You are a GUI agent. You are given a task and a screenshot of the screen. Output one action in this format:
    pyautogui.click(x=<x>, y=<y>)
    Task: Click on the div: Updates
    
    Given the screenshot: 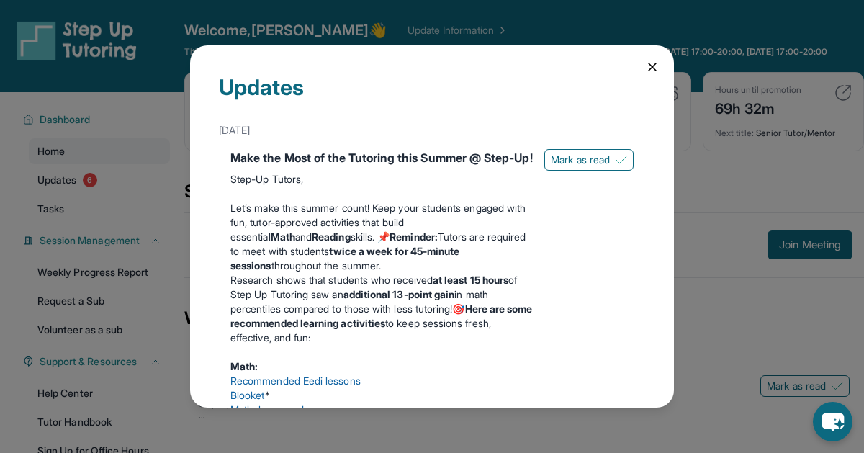 What is the action you would take?
    pyautogui.click(x=432, y=96)
    